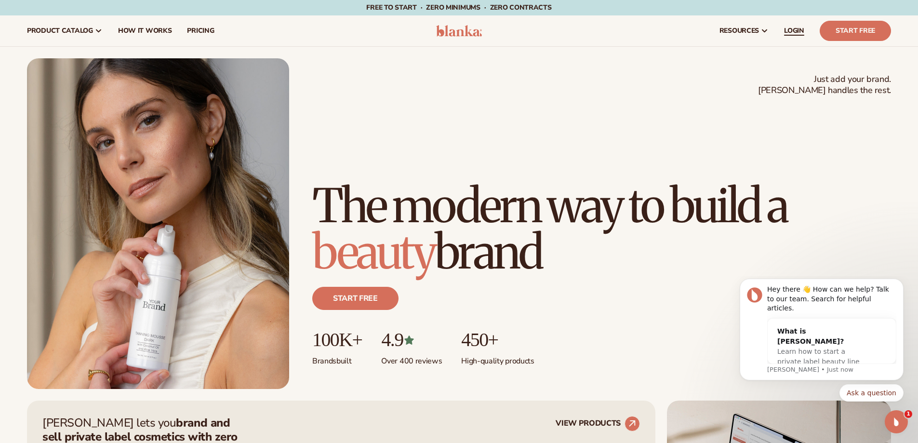  Describe the element at coordinates (145, 31) in the screenshot. I see `span: How It Works` at that location.